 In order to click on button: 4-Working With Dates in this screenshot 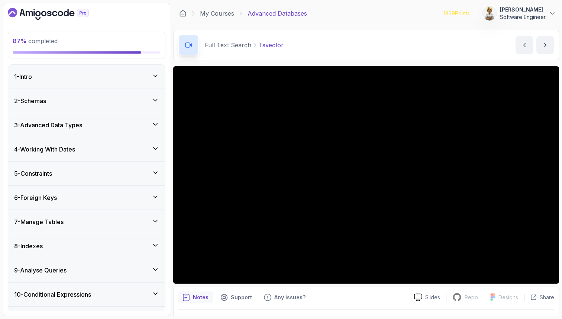, I will do `click(87, 149)`.